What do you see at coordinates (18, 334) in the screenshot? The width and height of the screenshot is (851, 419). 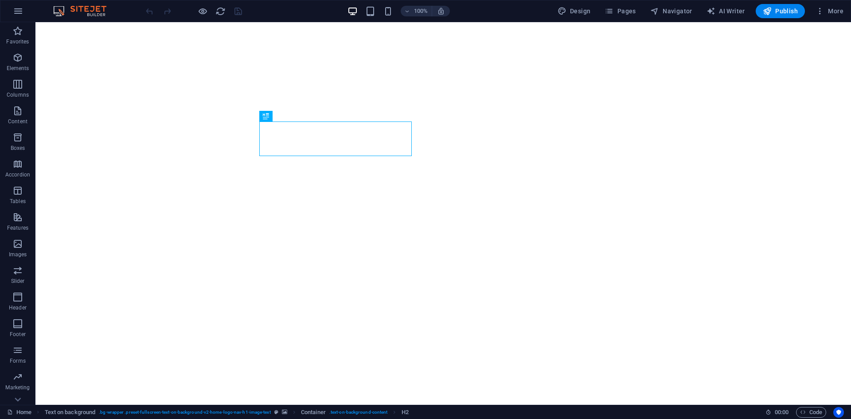 I see `p: Footer` at bounding box center [18, 334].